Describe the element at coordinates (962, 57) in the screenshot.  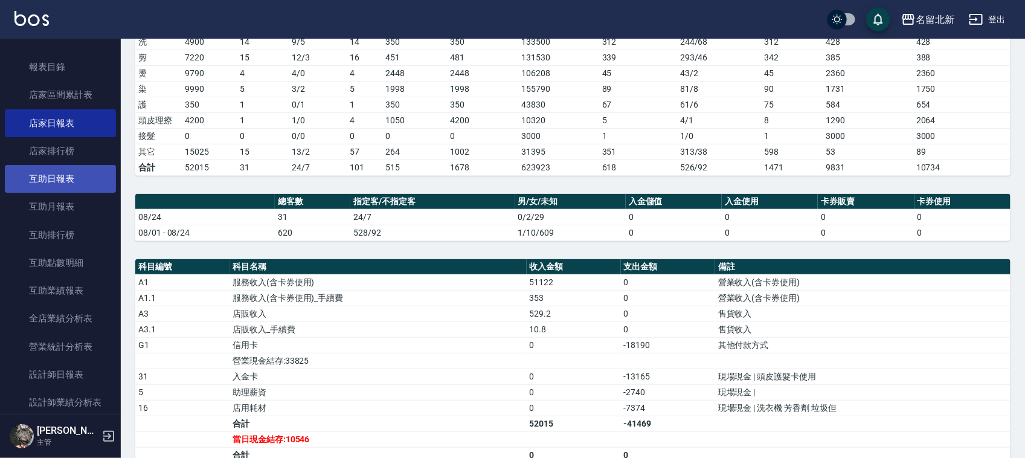
I see `td: 388` at that location.